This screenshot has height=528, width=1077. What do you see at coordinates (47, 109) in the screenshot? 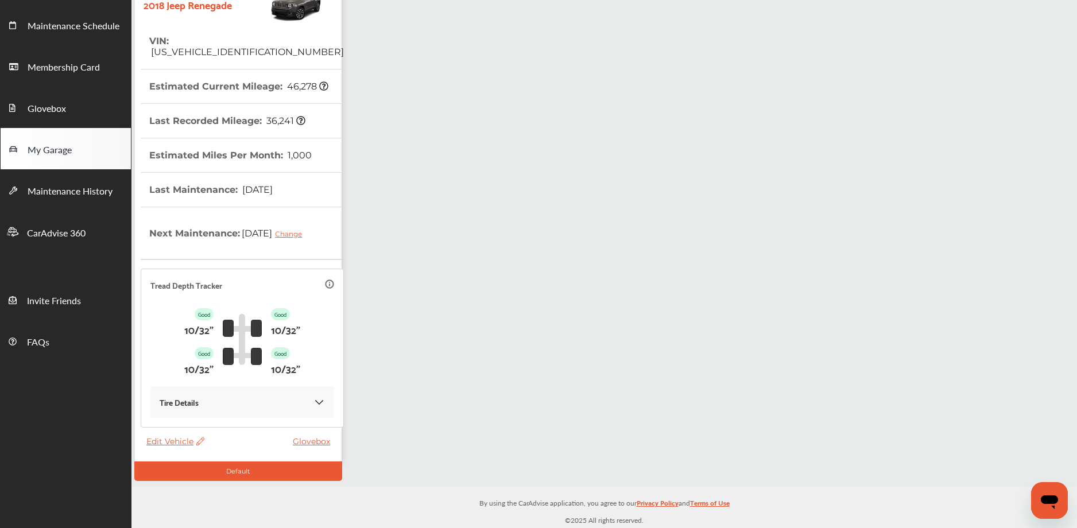
I see `span: Glovebox` at bounding box center [47, 109].